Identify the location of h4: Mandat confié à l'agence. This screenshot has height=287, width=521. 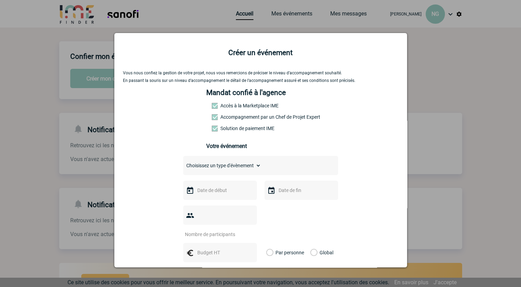
(246, 93).